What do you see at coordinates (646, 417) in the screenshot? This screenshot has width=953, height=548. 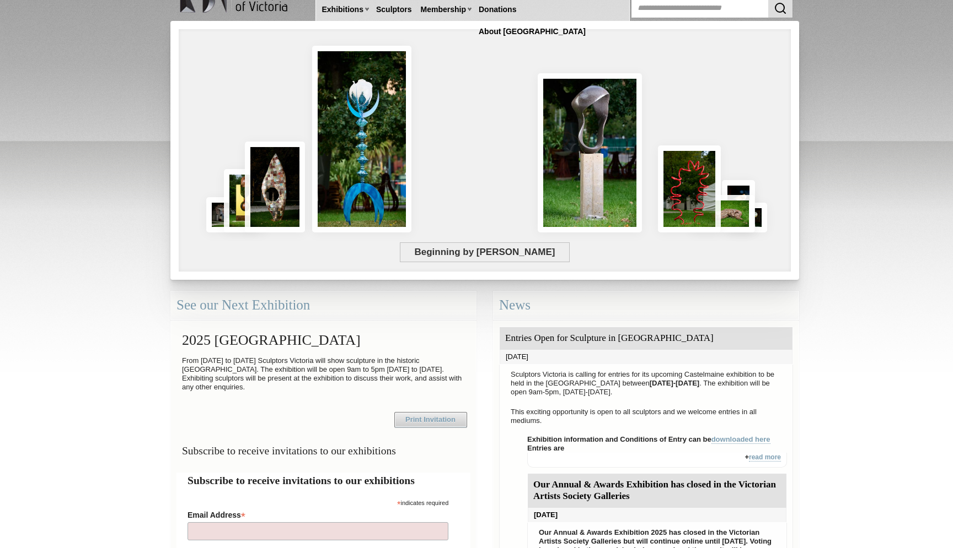 I see `p: This exciting opportunity is open to all sculptors and we welcome entries in all mediums.` at bounding box center [646, 417].